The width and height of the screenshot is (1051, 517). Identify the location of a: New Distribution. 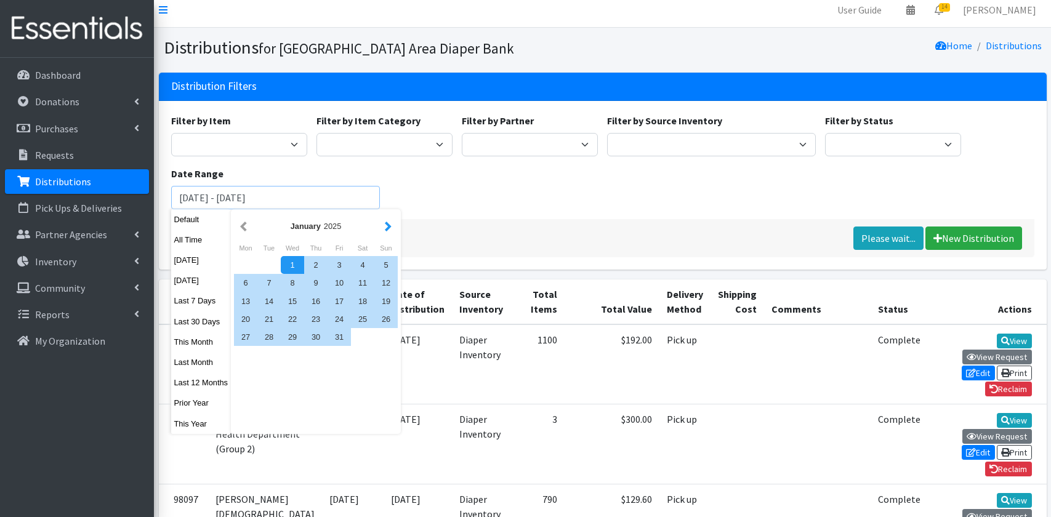
(973, 238).